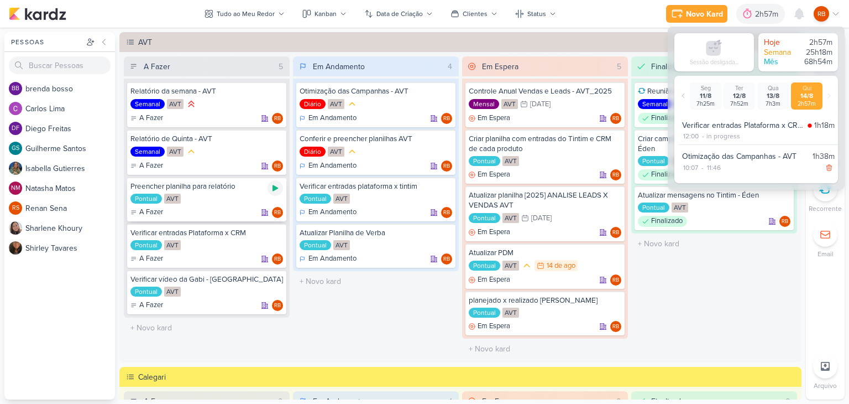  I want to click on div: 14 de ago, so click(561, 265).